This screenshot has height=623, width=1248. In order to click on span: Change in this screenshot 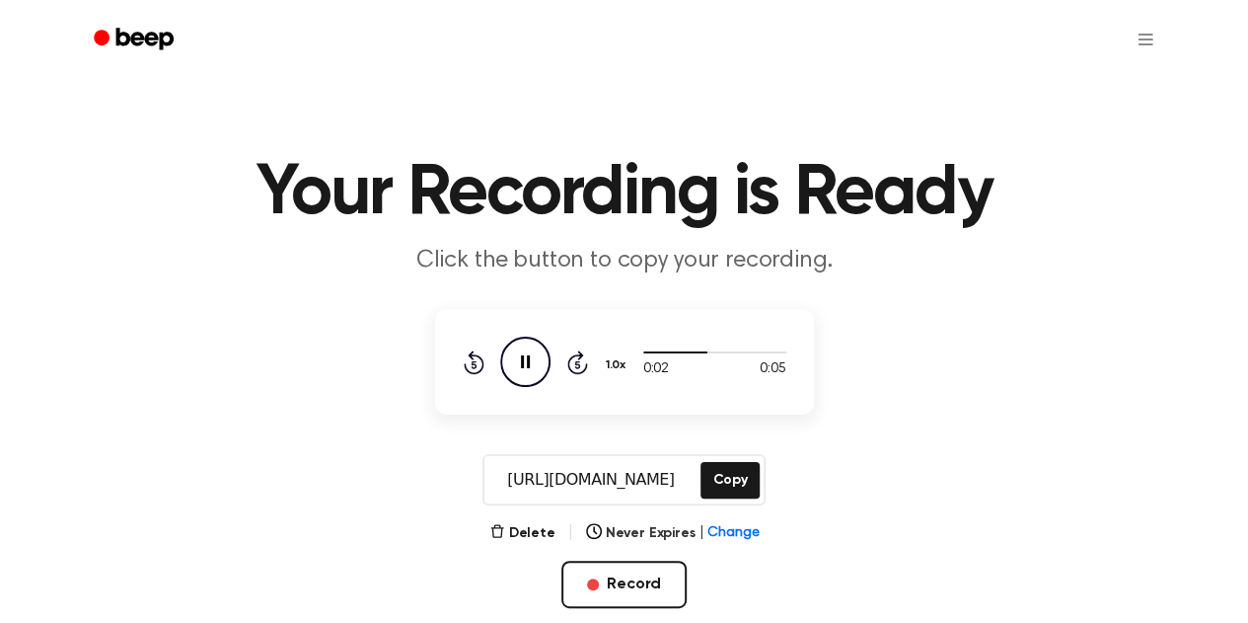, I will do `click(733, 533)`.